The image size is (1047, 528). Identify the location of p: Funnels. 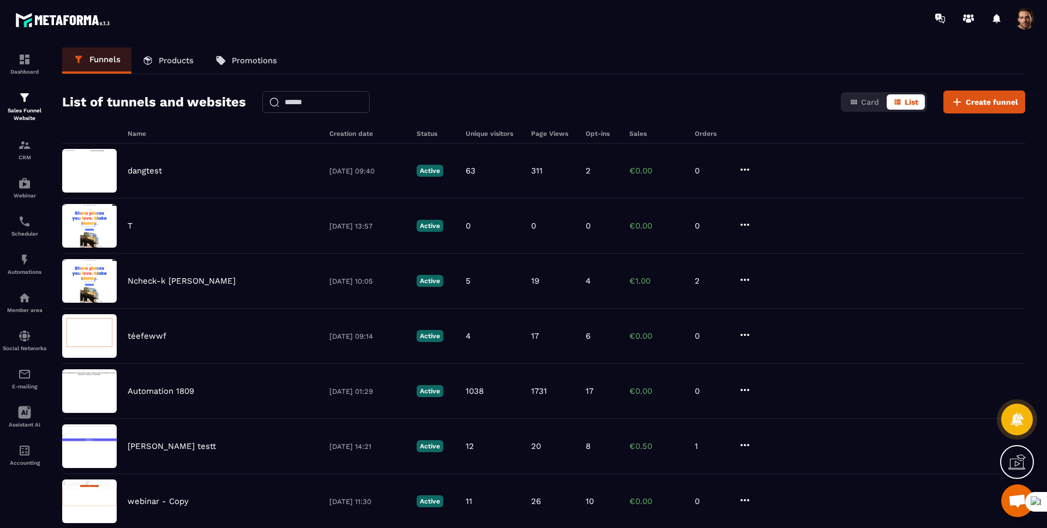
(105, 59).